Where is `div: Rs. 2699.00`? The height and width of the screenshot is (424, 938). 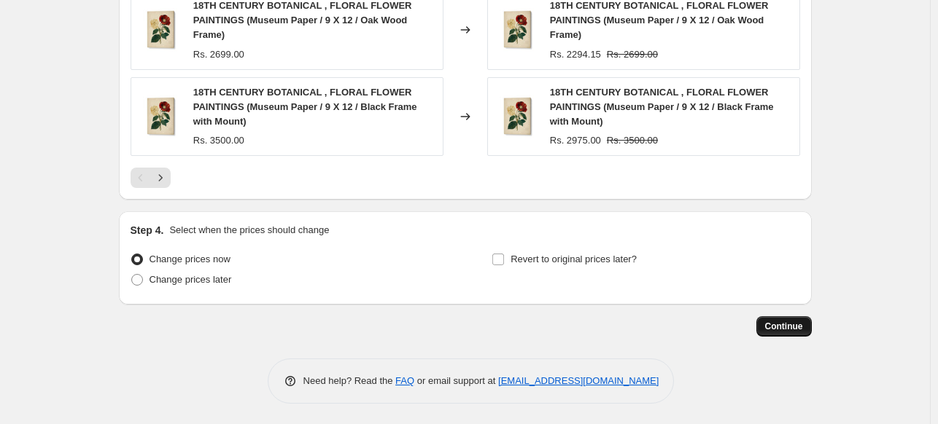
div: Rs. 2699.00 is located at coordinates (219, 55).